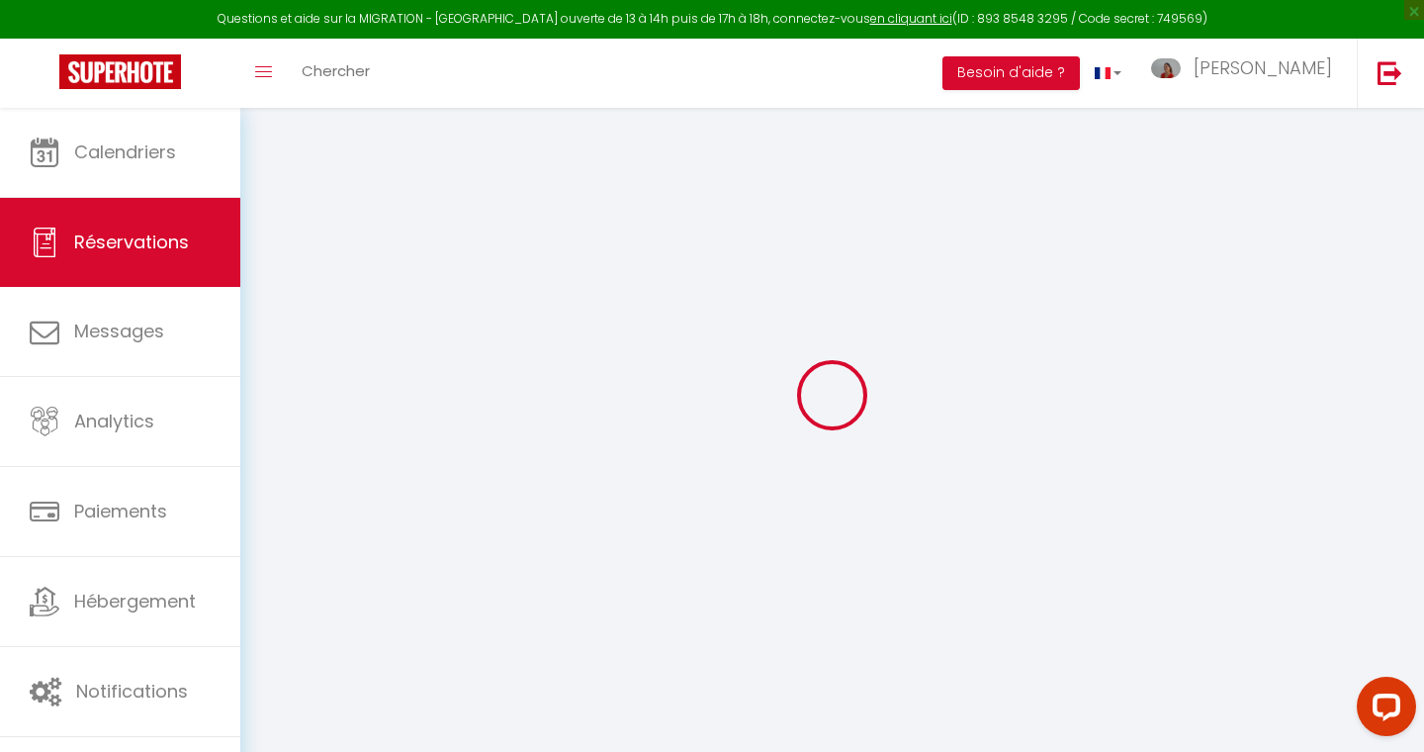 The height and width of the screenshot is (752, 1424). I want to click on img: logout, so click(1390, 72).